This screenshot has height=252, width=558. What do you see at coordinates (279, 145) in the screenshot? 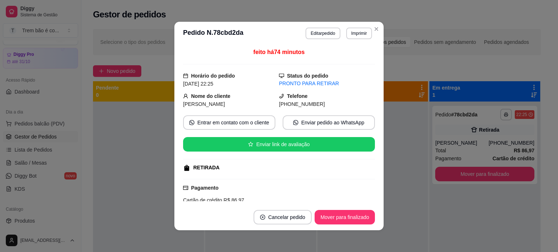
I see `button: starEnviar link de avaliação` at bounding box center [279, 145].